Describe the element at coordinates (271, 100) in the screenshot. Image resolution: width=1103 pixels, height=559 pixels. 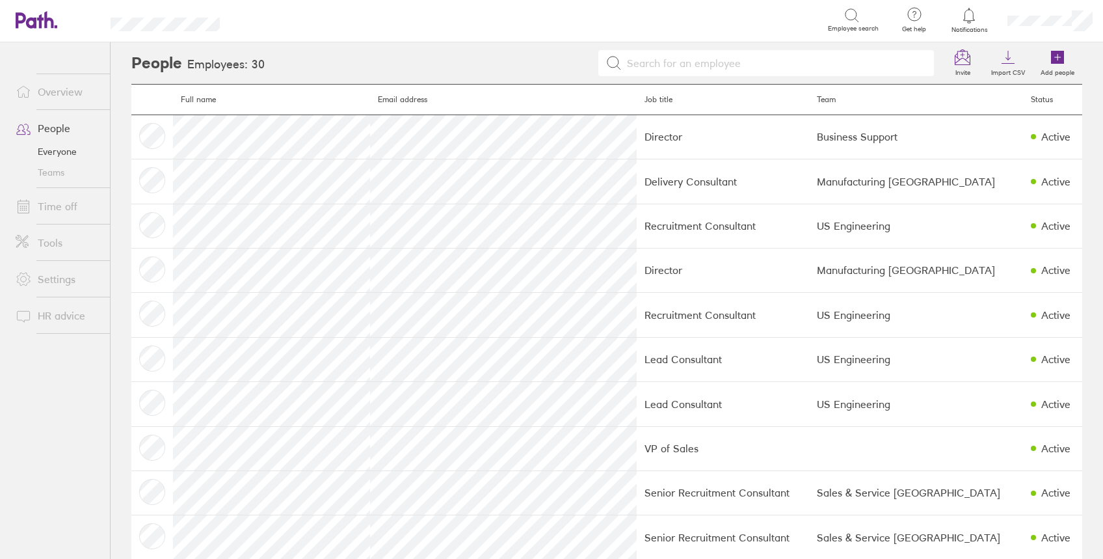
I see `th: Full name` at that location.